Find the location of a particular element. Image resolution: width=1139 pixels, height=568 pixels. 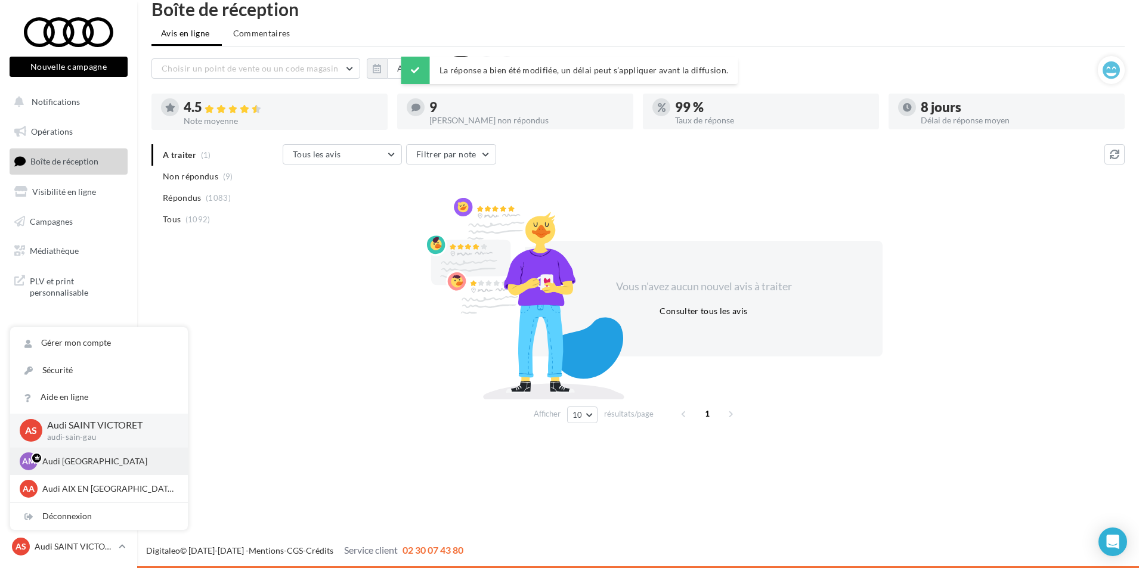

span: Non répondus is located at coordinates (190, 176).